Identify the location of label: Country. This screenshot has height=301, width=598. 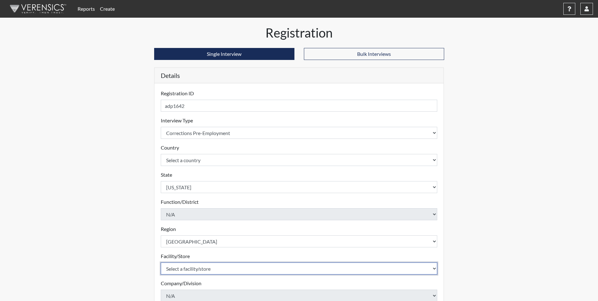
(170, 148).